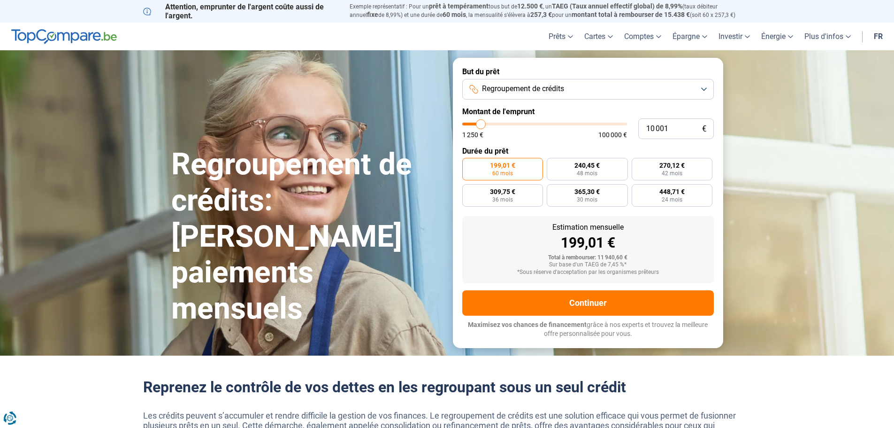 The image size is (894, 428). I want to click on p: Attention, emprunter de l'argent coûte aussi de l'argent., so click(241, 11).